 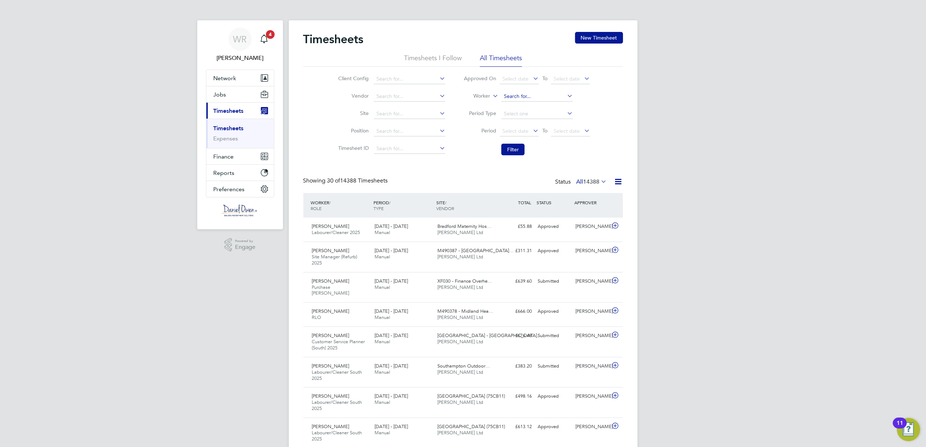 I want to click on span: 14388 Timesheets, so click(x=357, y=181).